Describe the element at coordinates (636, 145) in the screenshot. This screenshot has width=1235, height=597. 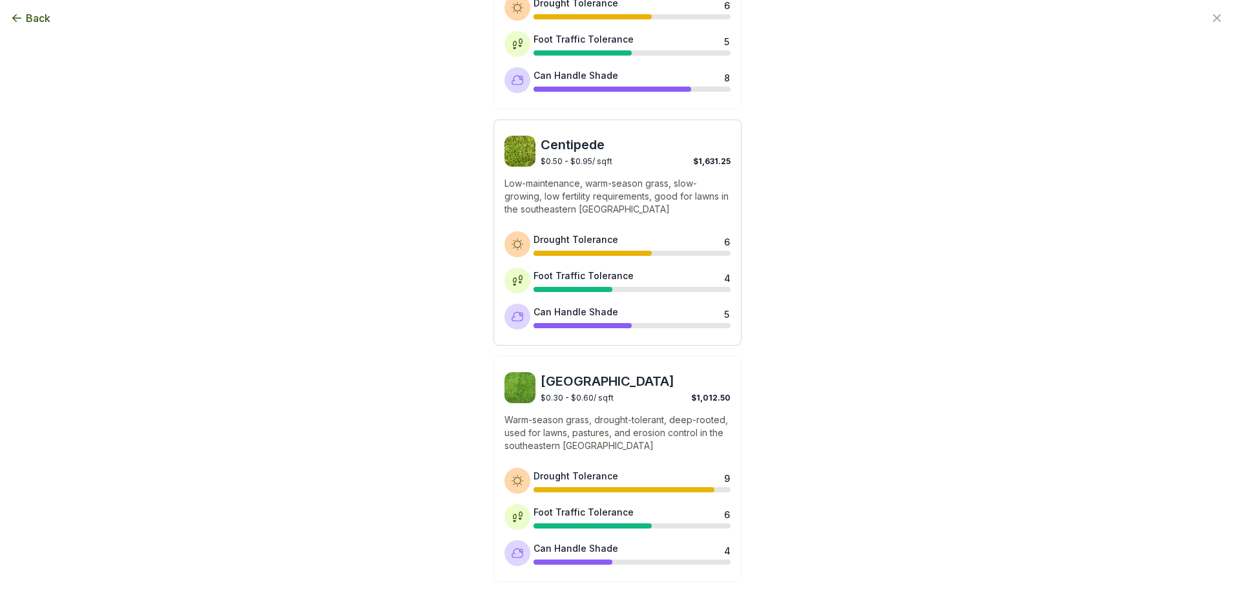
I see `span: Centipede` at that location.